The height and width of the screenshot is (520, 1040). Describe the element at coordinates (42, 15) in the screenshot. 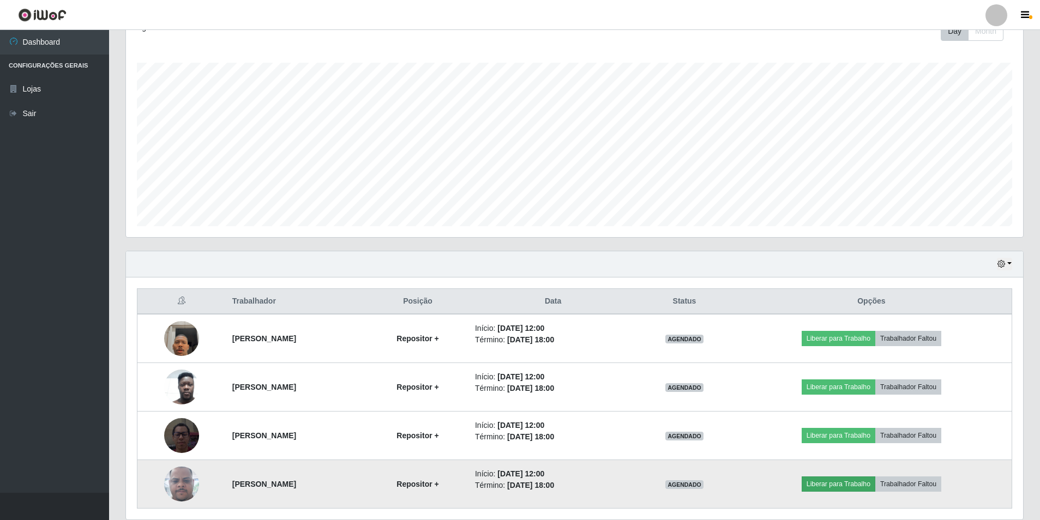

I see `img: CoreUI Logo` at that location.